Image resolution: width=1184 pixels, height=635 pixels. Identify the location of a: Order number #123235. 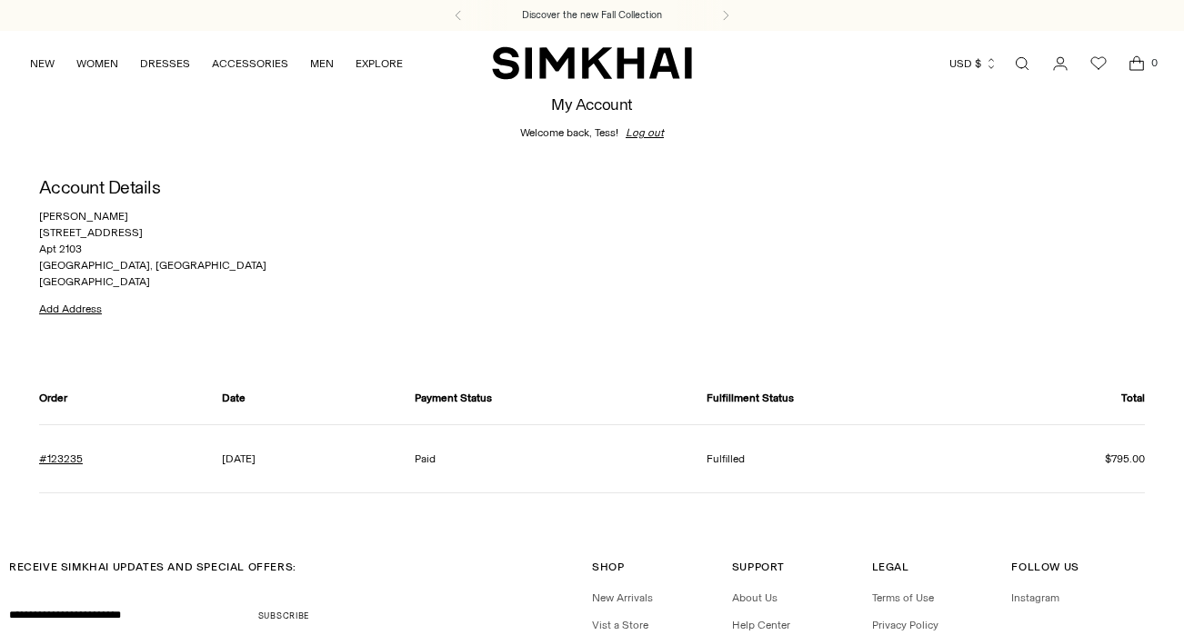
(61, 459).